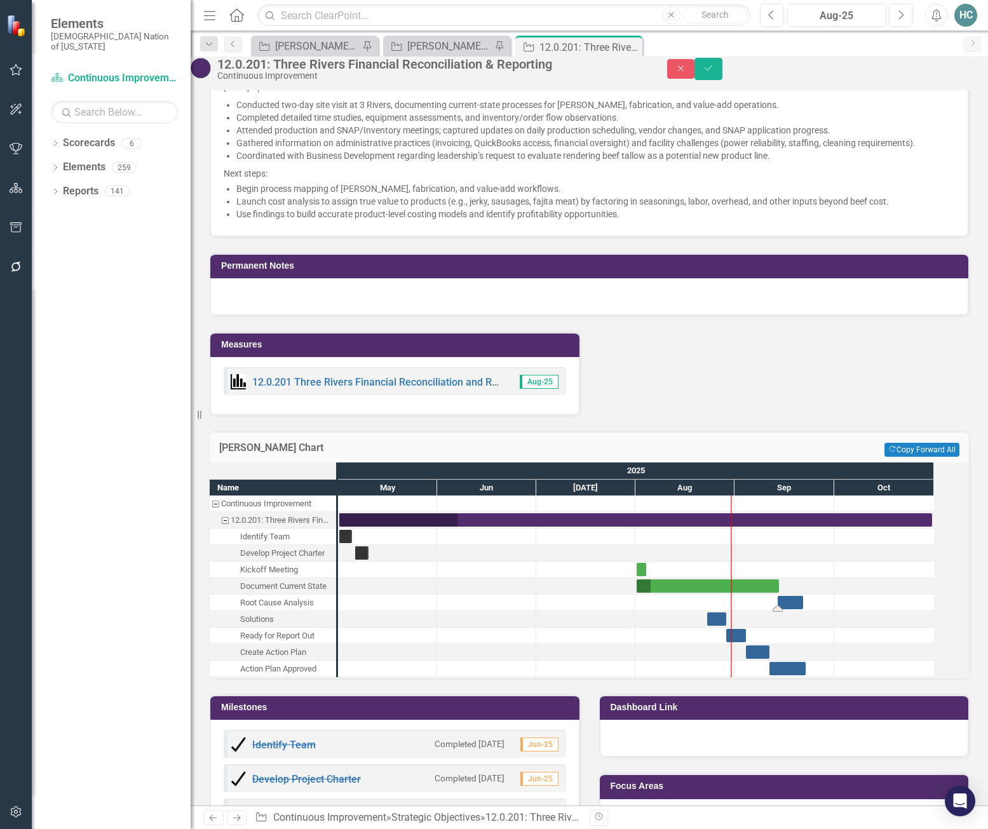 This screenshot has width=988, height=829. I want to click on input: Search Below..., so click(114, 112).